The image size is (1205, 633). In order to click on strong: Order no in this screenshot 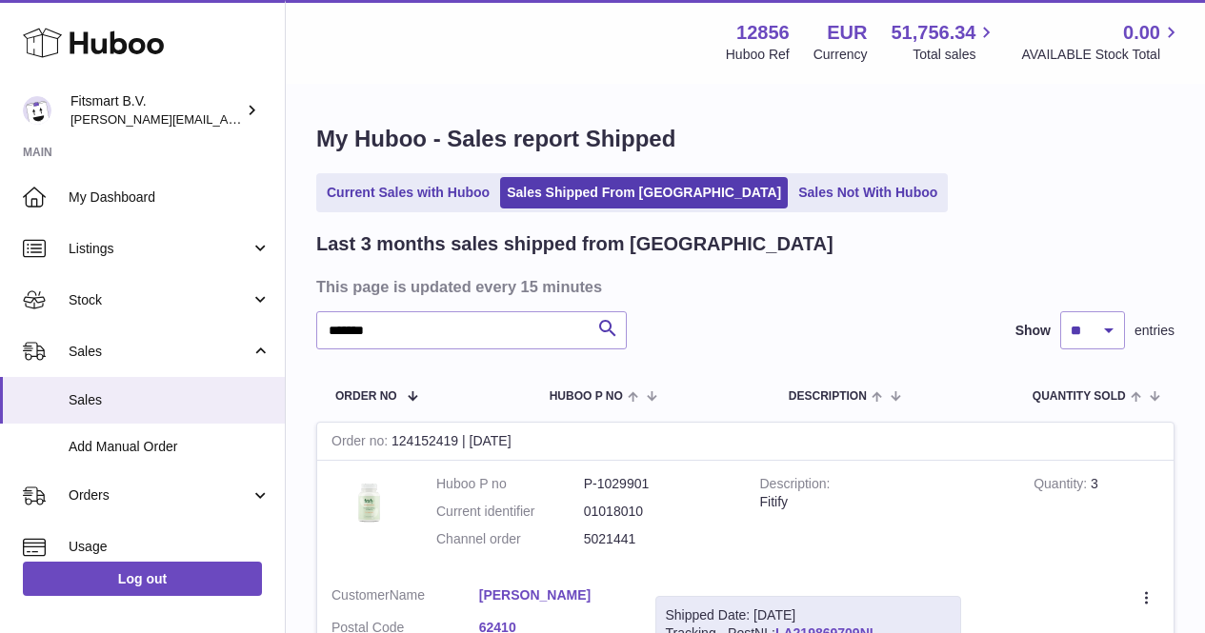, I will do `click(361, 443)`.